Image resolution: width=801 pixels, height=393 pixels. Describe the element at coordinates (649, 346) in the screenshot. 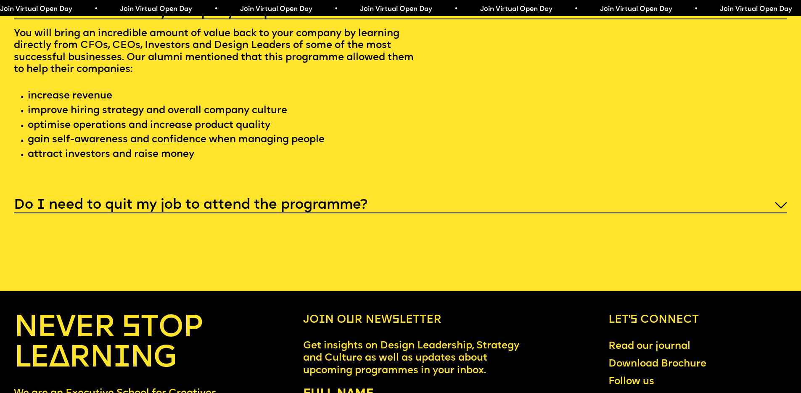

I see `a: Read our journal` at that location.